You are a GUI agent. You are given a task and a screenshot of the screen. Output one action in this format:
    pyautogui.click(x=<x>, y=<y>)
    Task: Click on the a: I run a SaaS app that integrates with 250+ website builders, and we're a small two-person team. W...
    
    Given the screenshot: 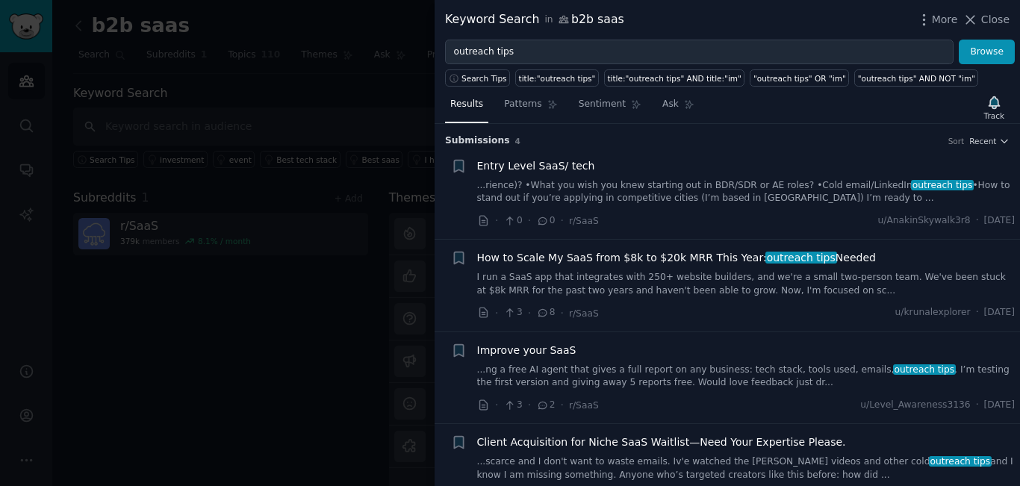 What is the action you would take?
    pyautogui.click(x=746, y=284)
    